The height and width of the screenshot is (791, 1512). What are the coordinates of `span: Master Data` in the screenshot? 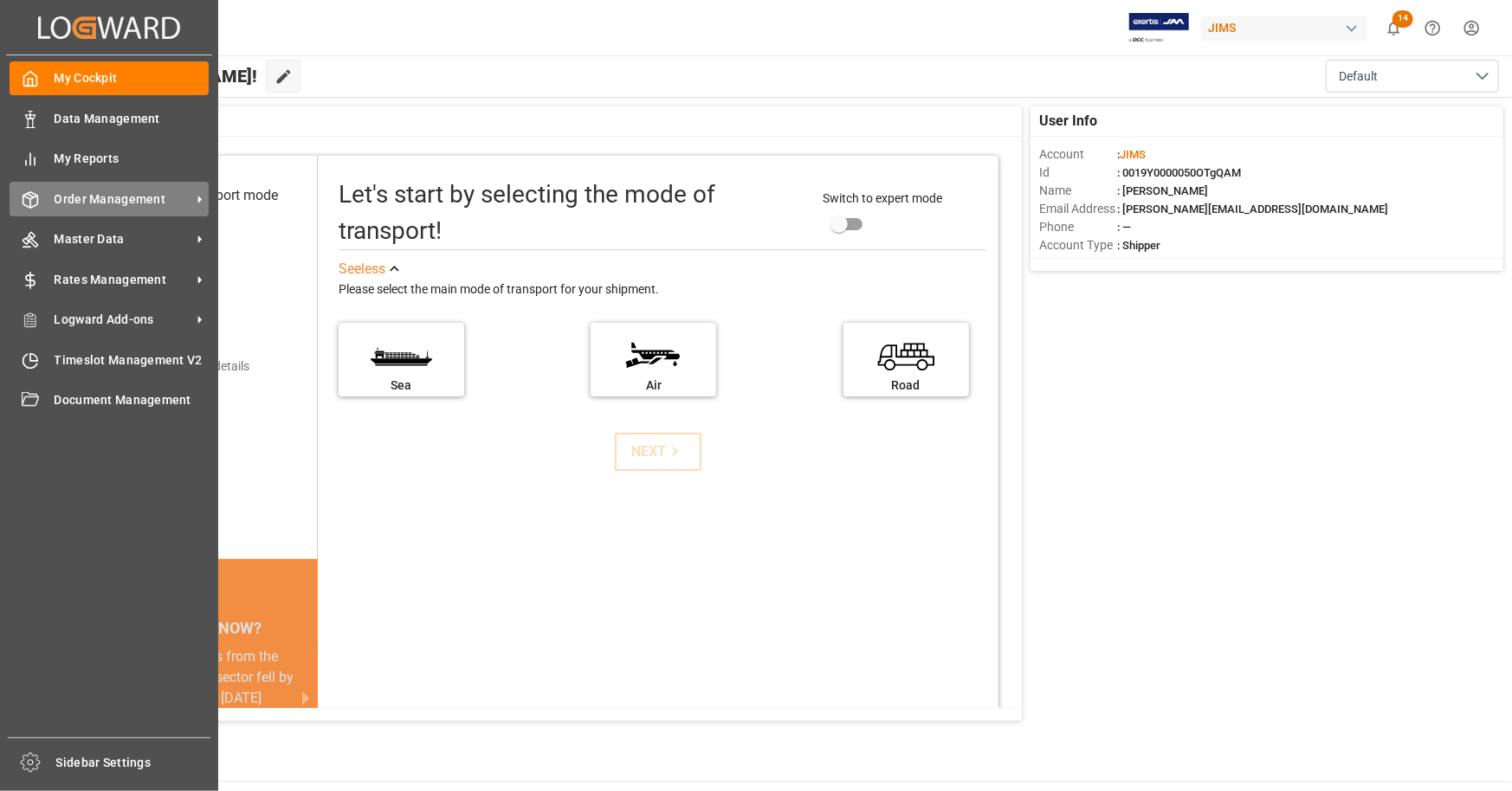 It's located at (123, 239).